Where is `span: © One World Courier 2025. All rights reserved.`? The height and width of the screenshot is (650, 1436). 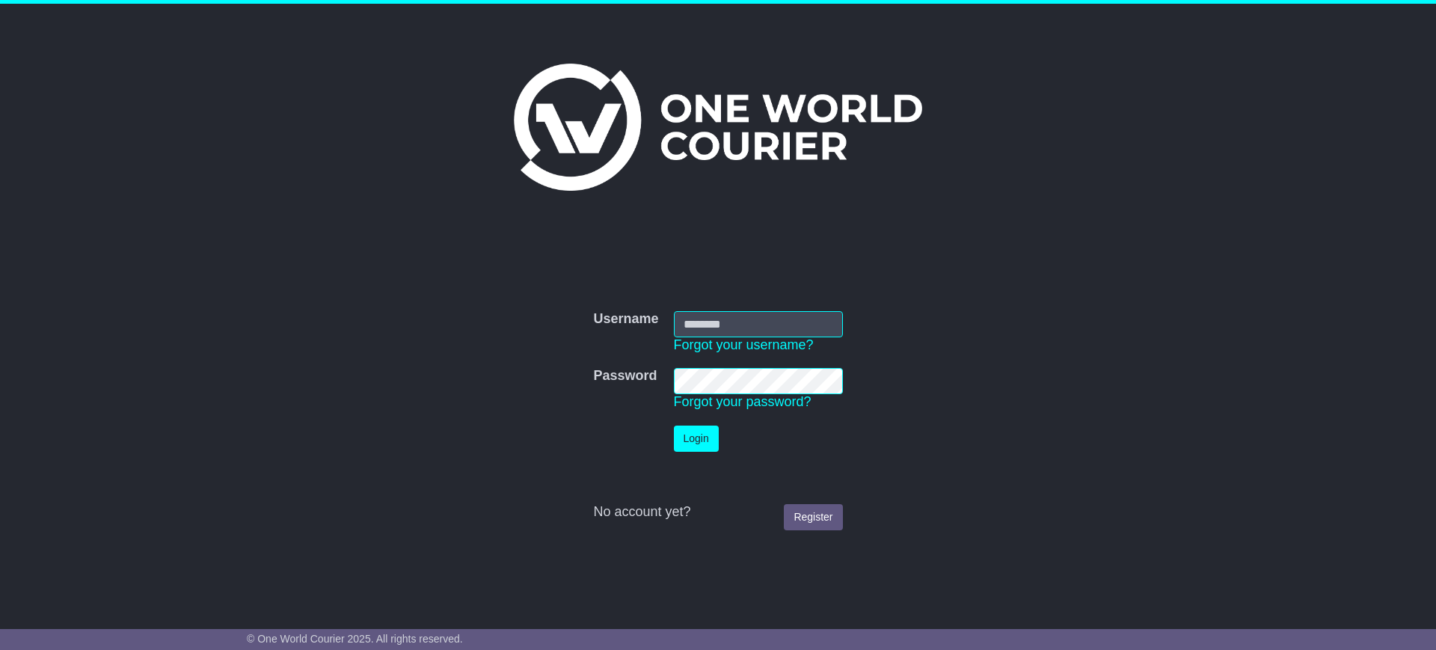
span: © One World Courier 2025. All rights reserved. is located at coordinates (355, 639).